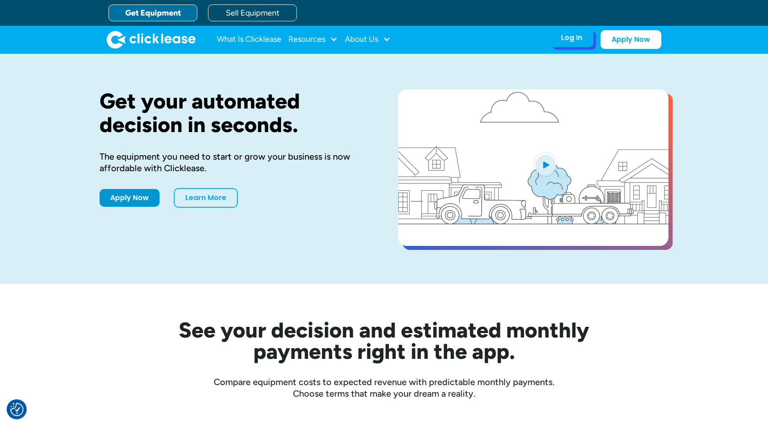 The height and width of the screenshot is (426, 768). Describe the element at coordinates (253, 13) in the screenshot. I see `a: Sell Equipment` at that location.